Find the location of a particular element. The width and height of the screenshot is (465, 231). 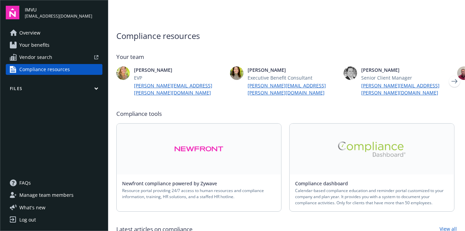

a: FAQs is located at coordinates (54, 183).